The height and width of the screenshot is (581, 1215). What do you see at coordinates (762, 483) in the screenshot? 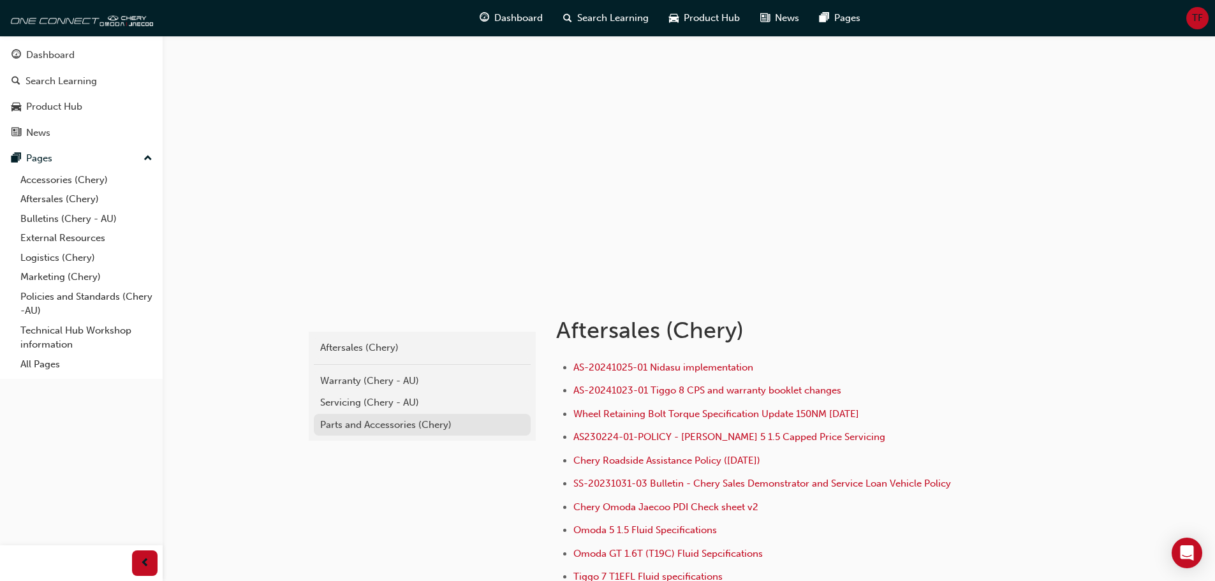
I see `span: SS-20231031-03 Bulletin - Chery Sales Demonstrator and Service Loan Vehicle Policy` at bounding box center [762, 483].